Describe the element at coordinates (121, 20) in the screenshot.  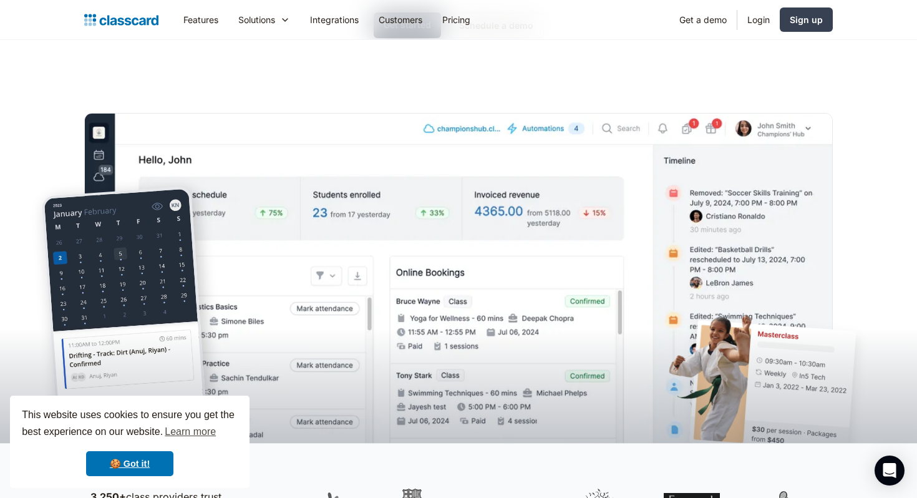
I see `a: home` at that location.